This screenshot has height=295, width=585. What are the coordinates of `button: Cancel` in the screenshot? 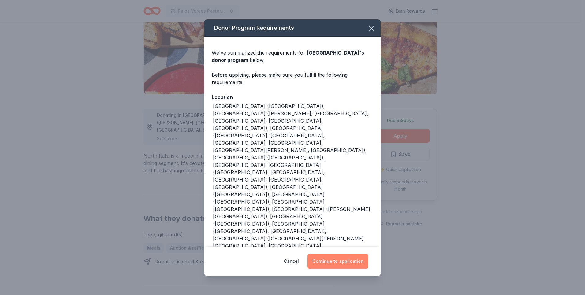 It's located at (291, 261).